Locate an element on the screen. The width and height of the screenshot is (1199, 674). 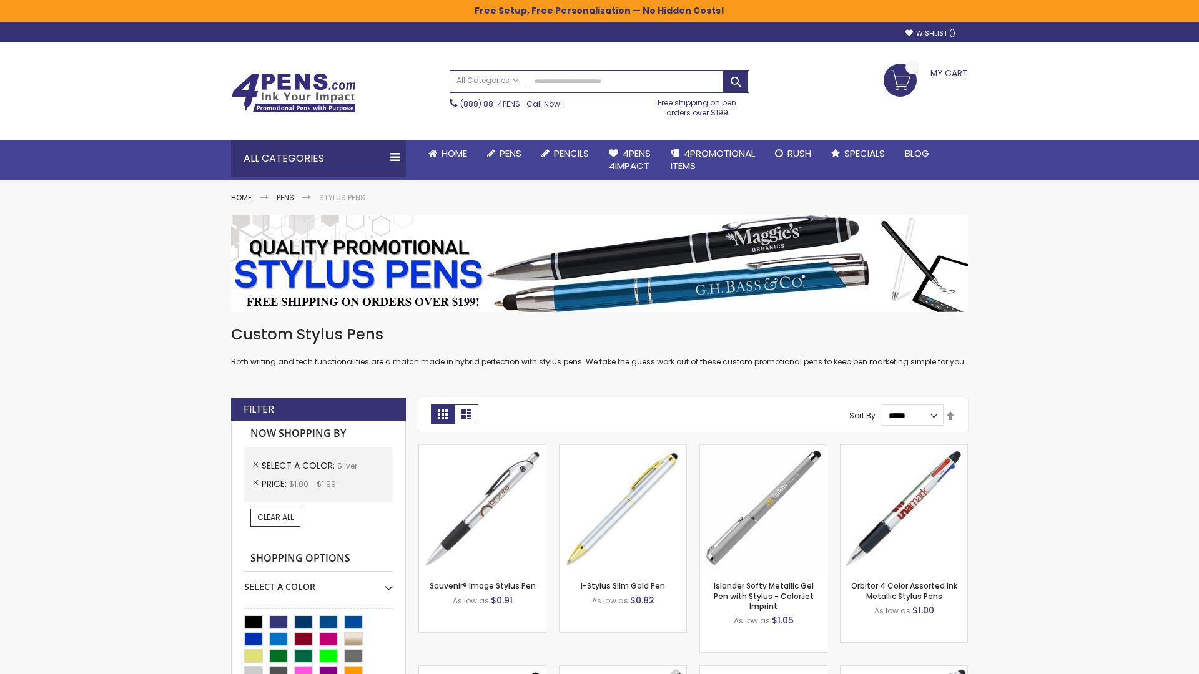
span: All Categories is located at coordinates (488, 81).